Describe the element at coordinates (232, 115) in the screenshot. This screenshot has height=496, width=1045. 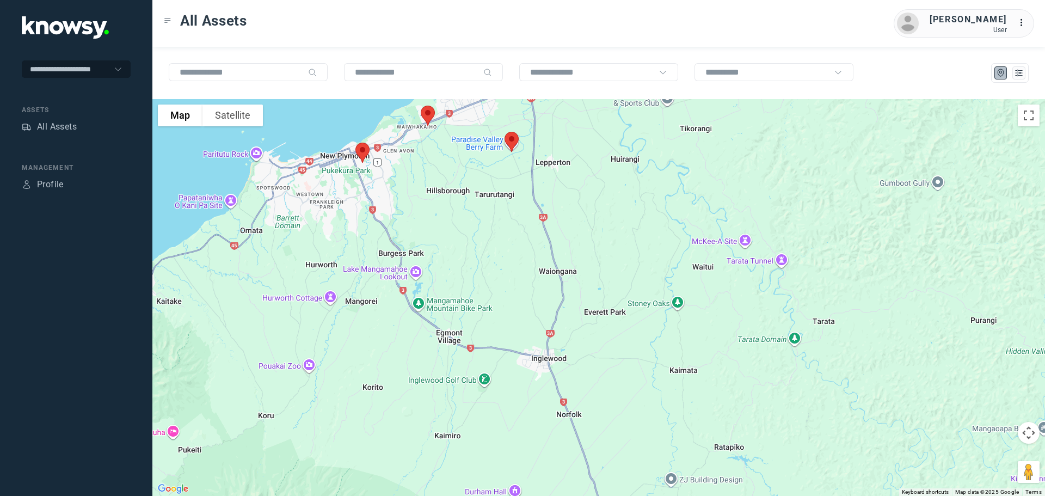
I see `button: Show satellite imagery` at that location.